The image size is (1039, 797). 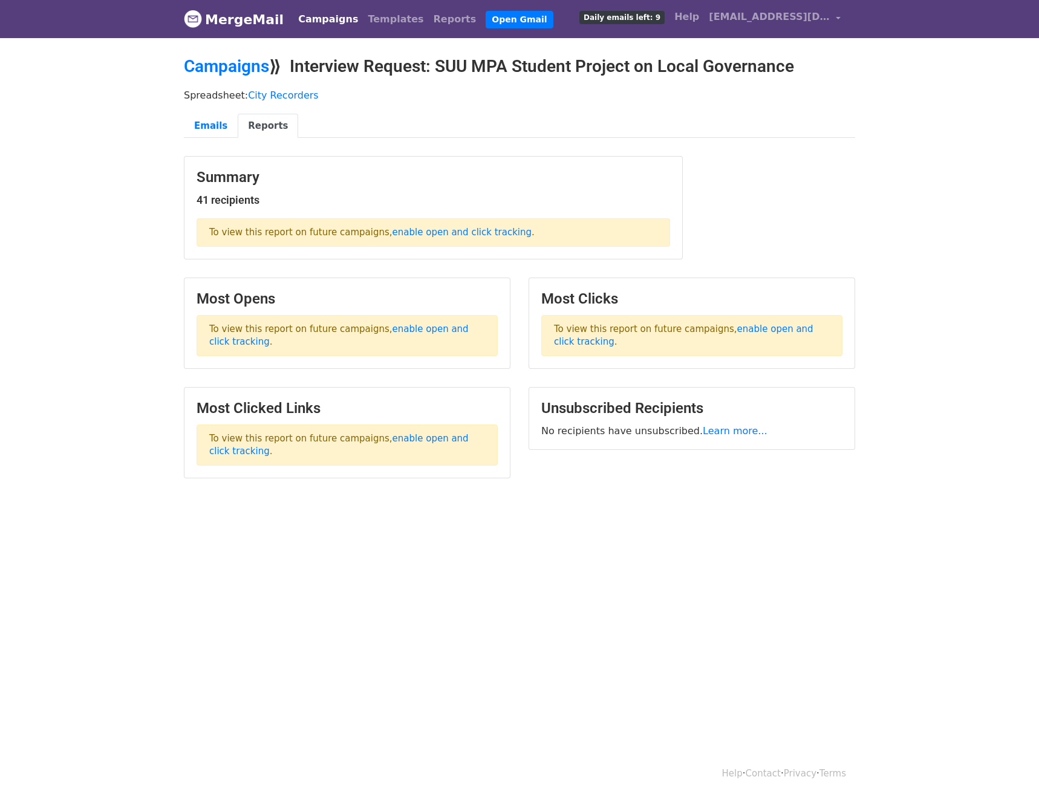 What do you see at coordinates (433, 177) in the screenshot?
I see `h3: Summary` at bounding box center [433, 177].